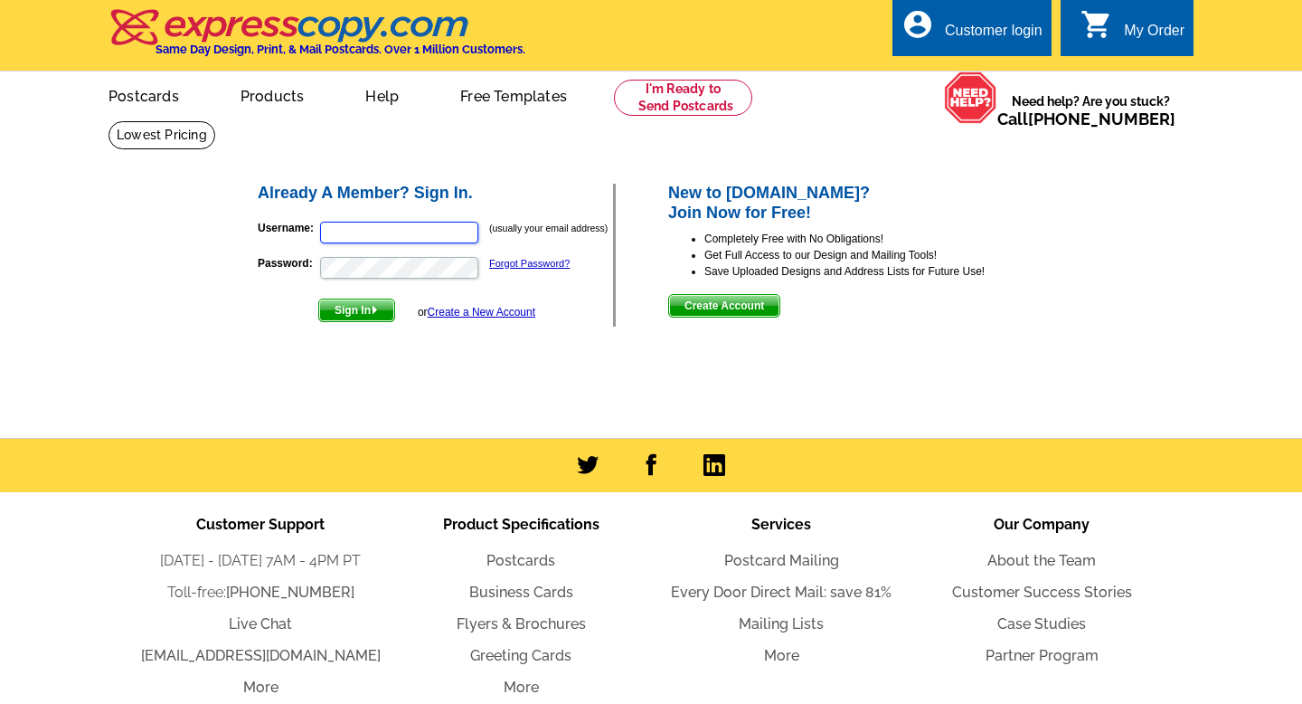 The width and height of the screenshot is (1302, 704). I want to click on span: Product Specifications, so click(521, 524).